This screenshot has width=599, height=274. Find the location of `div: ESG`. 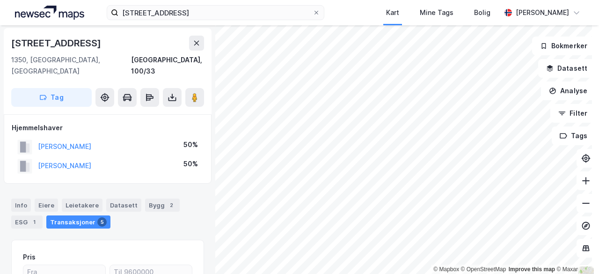

div: ESG is located at coordinates (27, 222).